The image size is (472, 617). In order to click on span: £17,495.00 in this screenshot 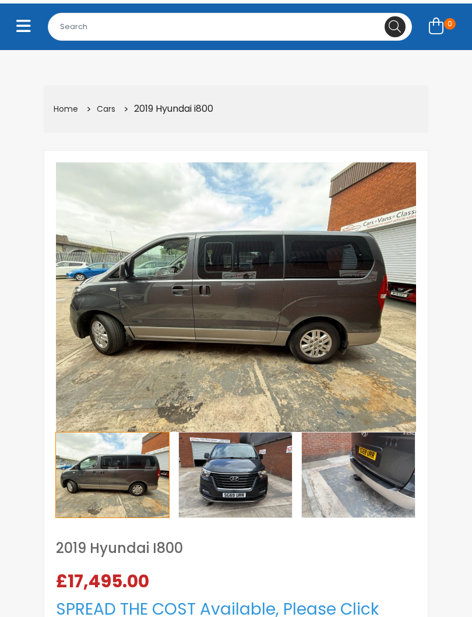, I will do `click(105, 582)`.